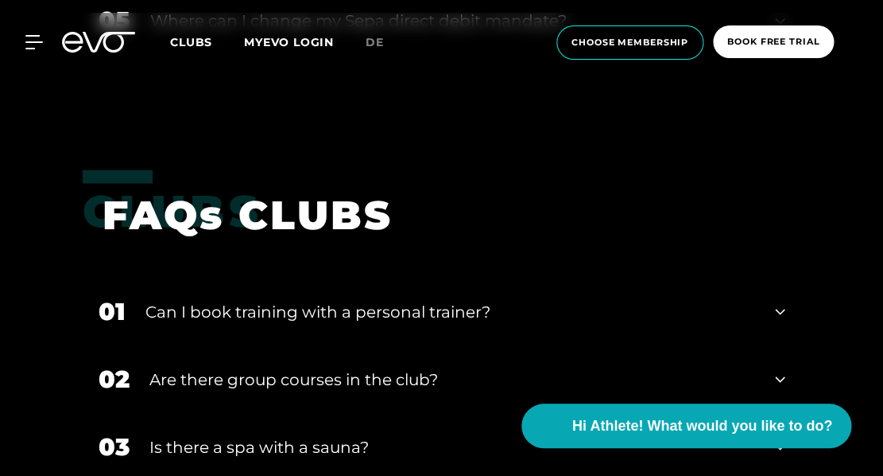 The height and width of the screenshot is (476, 883). What do you see at coordinates (207, 41) in the screenshot?
I see `a: Clubs` at bounding box center [207, 41].